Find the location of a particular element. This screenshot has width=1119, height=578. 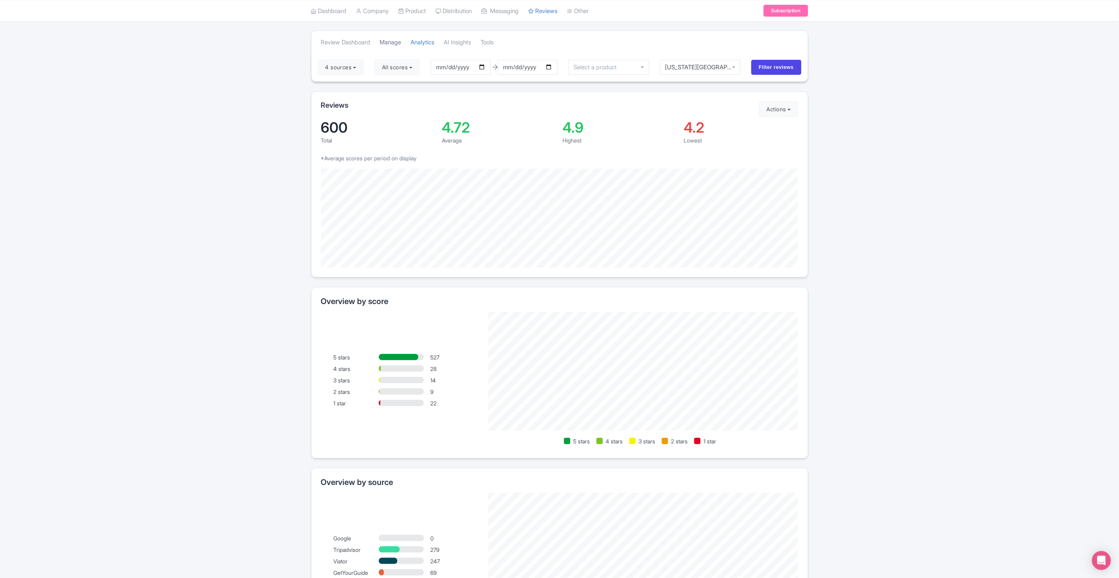

div: Total is located at coordinates (378, 140).